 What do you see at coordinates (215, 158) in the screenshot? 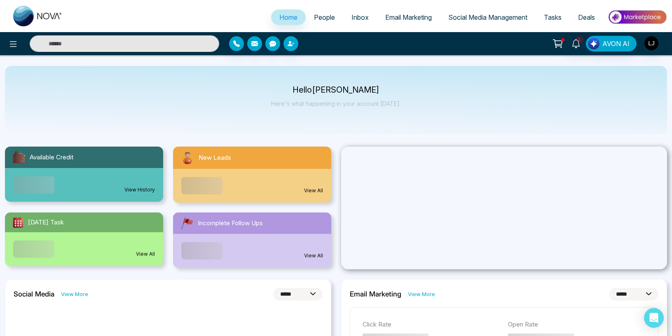
I see `span: New Leads` at bounding box center [215, 158].